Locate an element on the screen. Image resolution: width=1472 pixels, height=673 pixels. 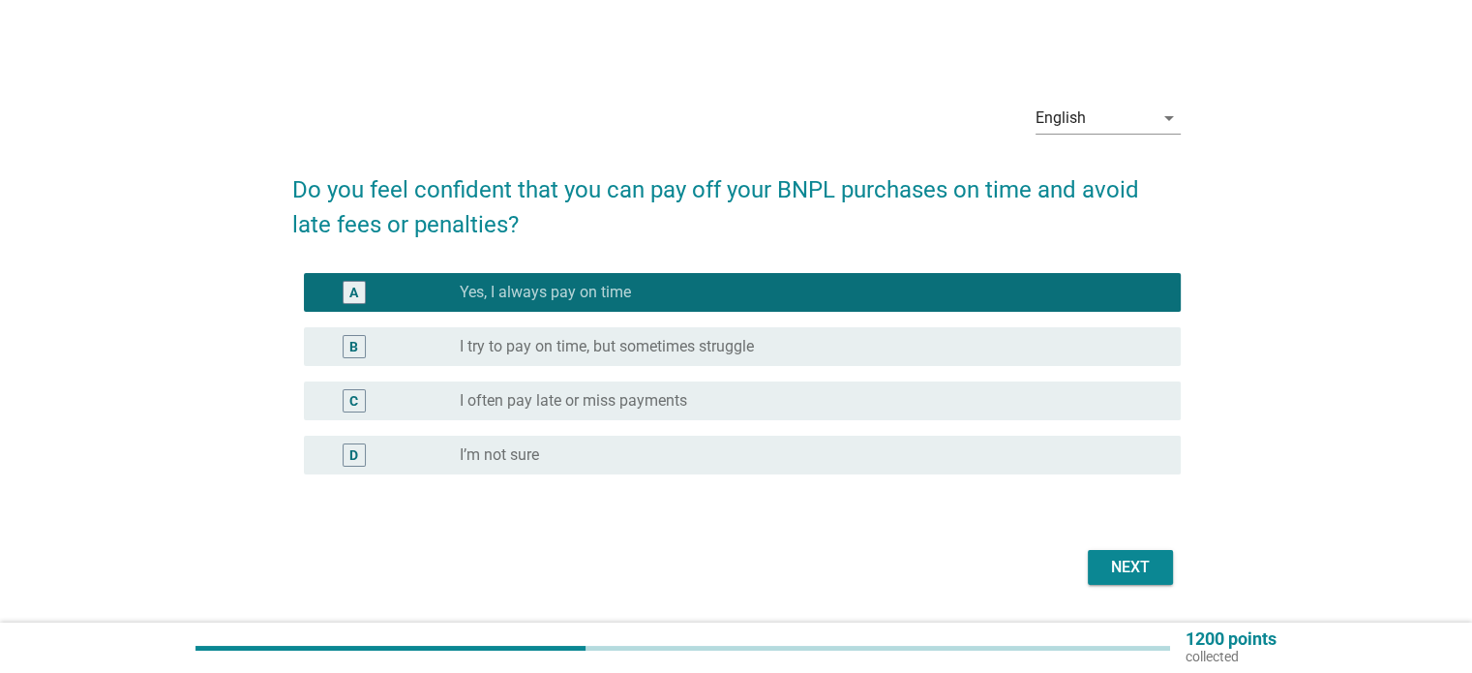
div: Next is located at coordinates (1130, 567).